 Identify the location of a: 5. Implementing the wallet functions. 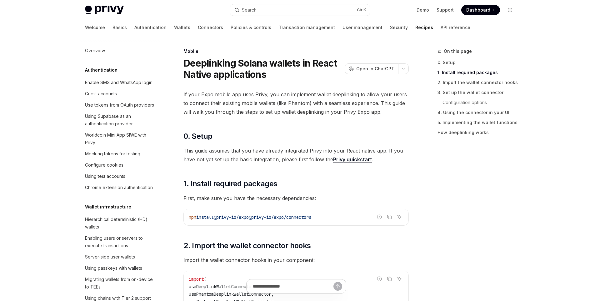
(478, 122).